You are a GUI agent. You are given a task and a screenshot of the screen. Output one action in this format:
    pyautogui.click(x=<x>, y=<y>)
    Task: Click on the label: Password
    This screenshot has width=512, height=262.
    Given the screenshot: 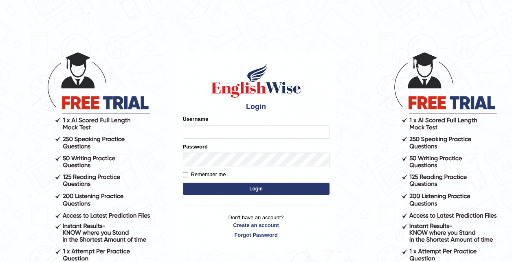 What is the action you would take?
    pyautogui.click(x=195, y=147)
    